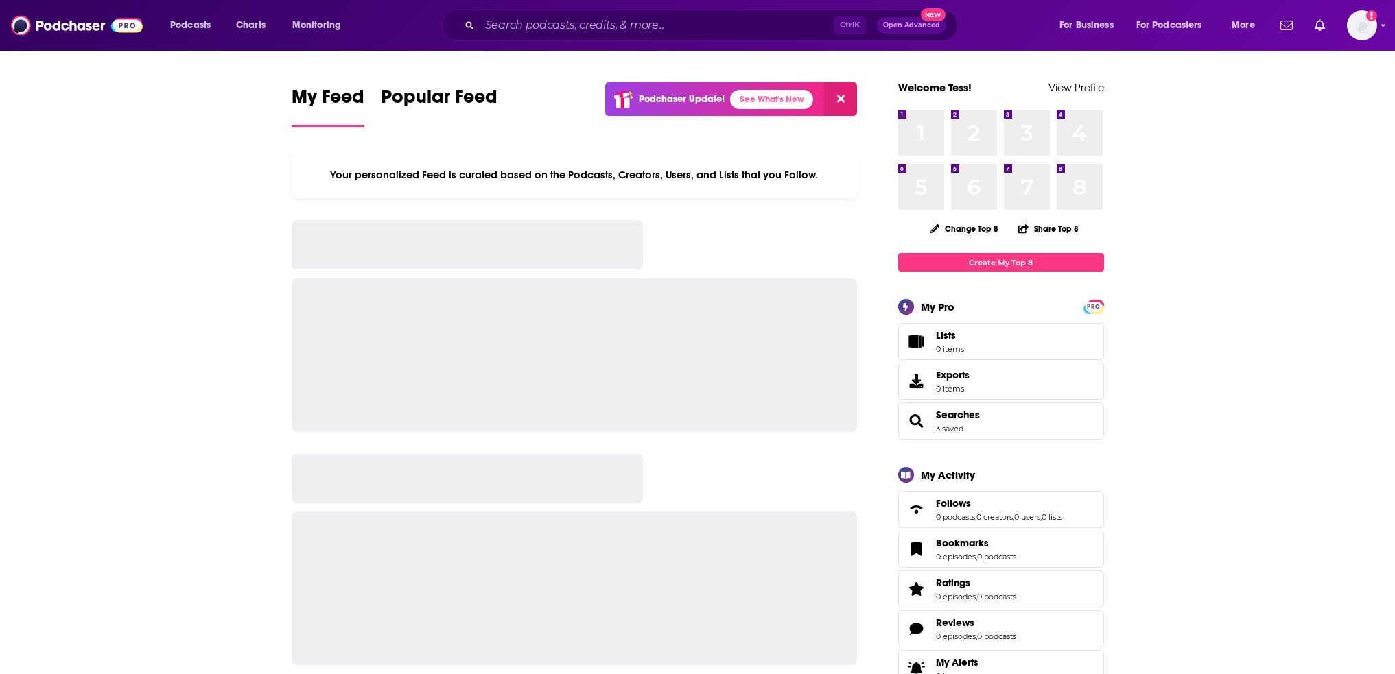 This screenshot has width=1395, height=674. I want to click on button: Change Top 8, so click(965, 228).